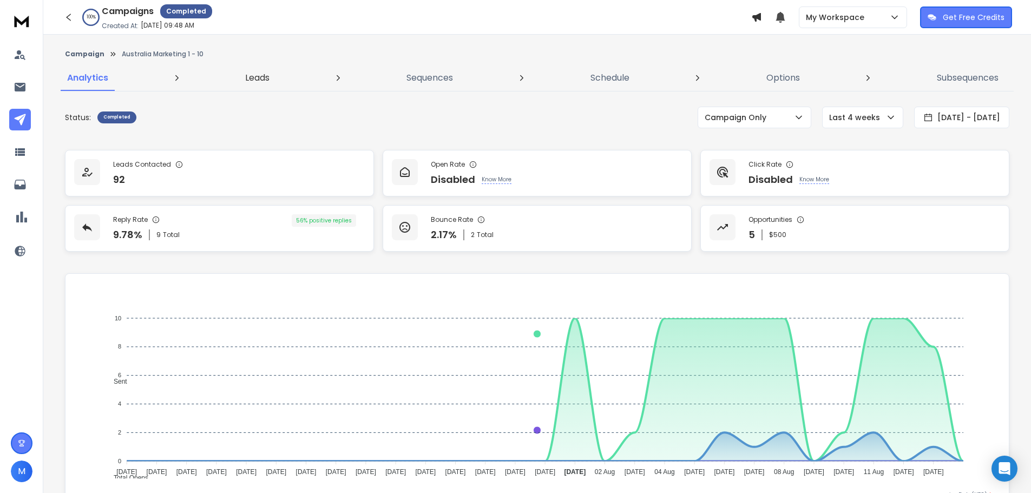  Describe the element at coordinates (116, 382) in the screenshot. I see `span: Sent` at that location.